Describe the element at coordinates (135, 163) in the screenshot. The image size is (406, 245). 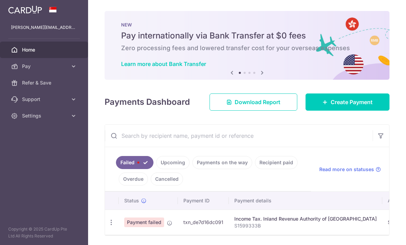
I see `a: Failed` at that location.